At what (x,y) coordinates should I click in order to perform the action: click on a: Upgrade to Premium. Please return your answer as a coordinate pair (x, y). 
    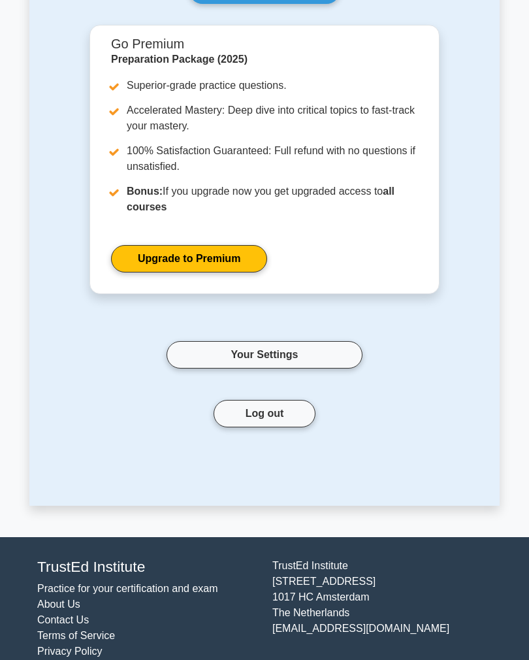
    Looking at the image, I should click on (189, 259).